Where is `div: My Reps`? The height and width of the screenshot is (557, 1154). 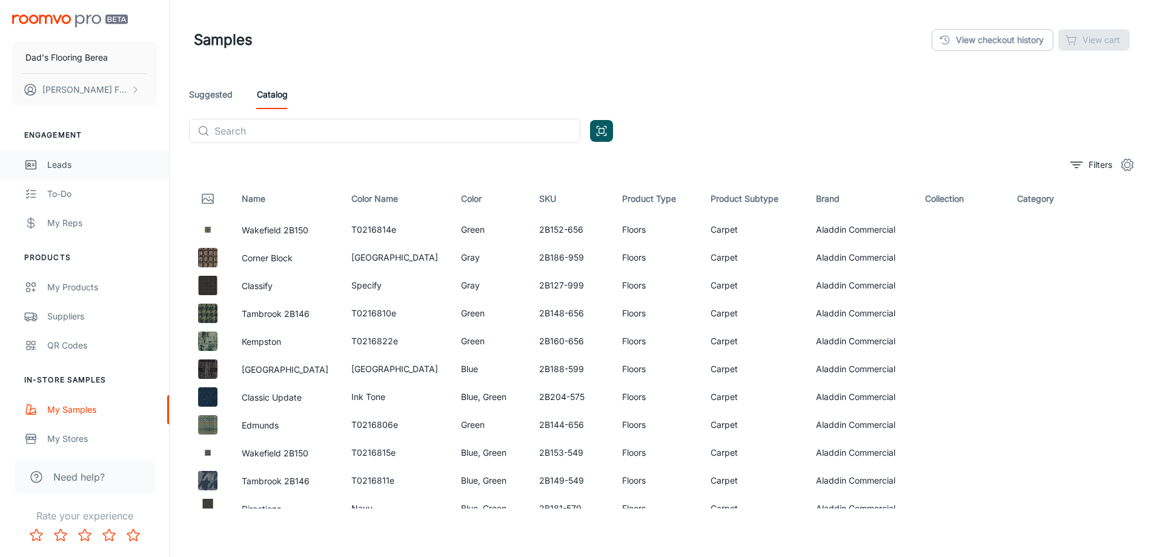
div: My Reps is located at coordinates (102, 223).